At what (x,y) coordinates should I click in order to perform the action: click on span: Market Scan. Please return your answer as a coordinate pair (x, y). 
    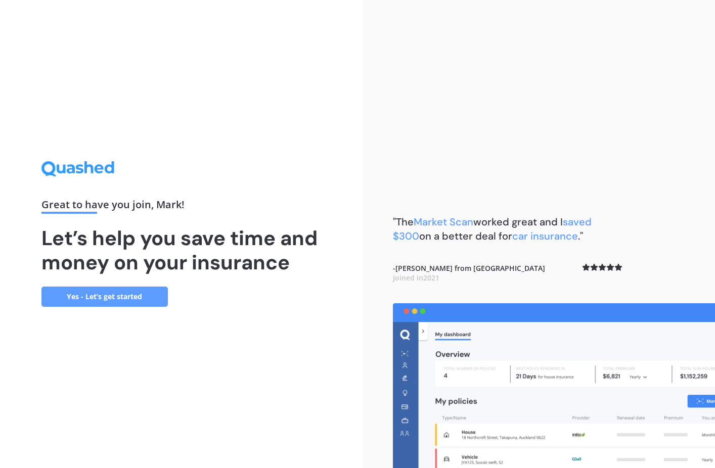
    Looking at the image, I should click on (444, 222).